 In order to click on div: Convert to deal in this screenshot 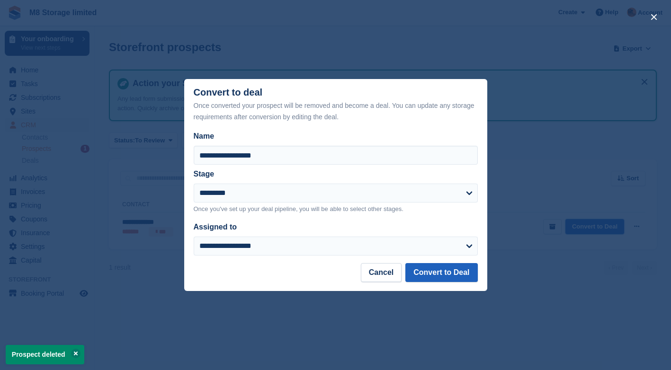, I will do `click(336, 105)`.